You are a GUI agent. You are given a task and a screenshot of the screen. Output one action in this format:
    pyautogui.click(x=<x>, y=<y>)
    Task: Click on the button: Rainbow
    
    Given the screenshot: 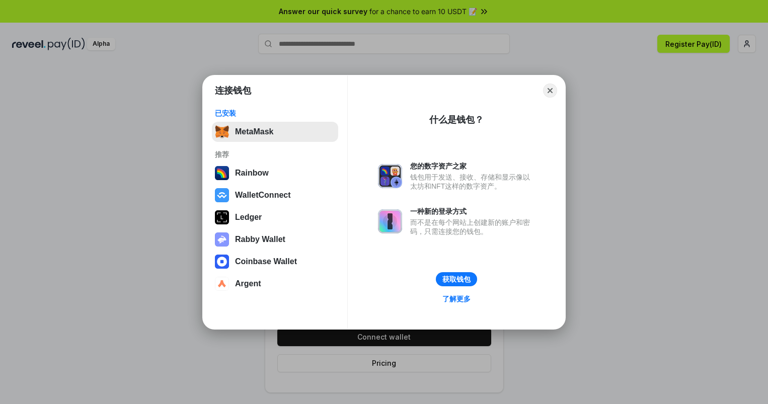 What is the action you would take?
    pyautogui.click(x=275, y=173)
    